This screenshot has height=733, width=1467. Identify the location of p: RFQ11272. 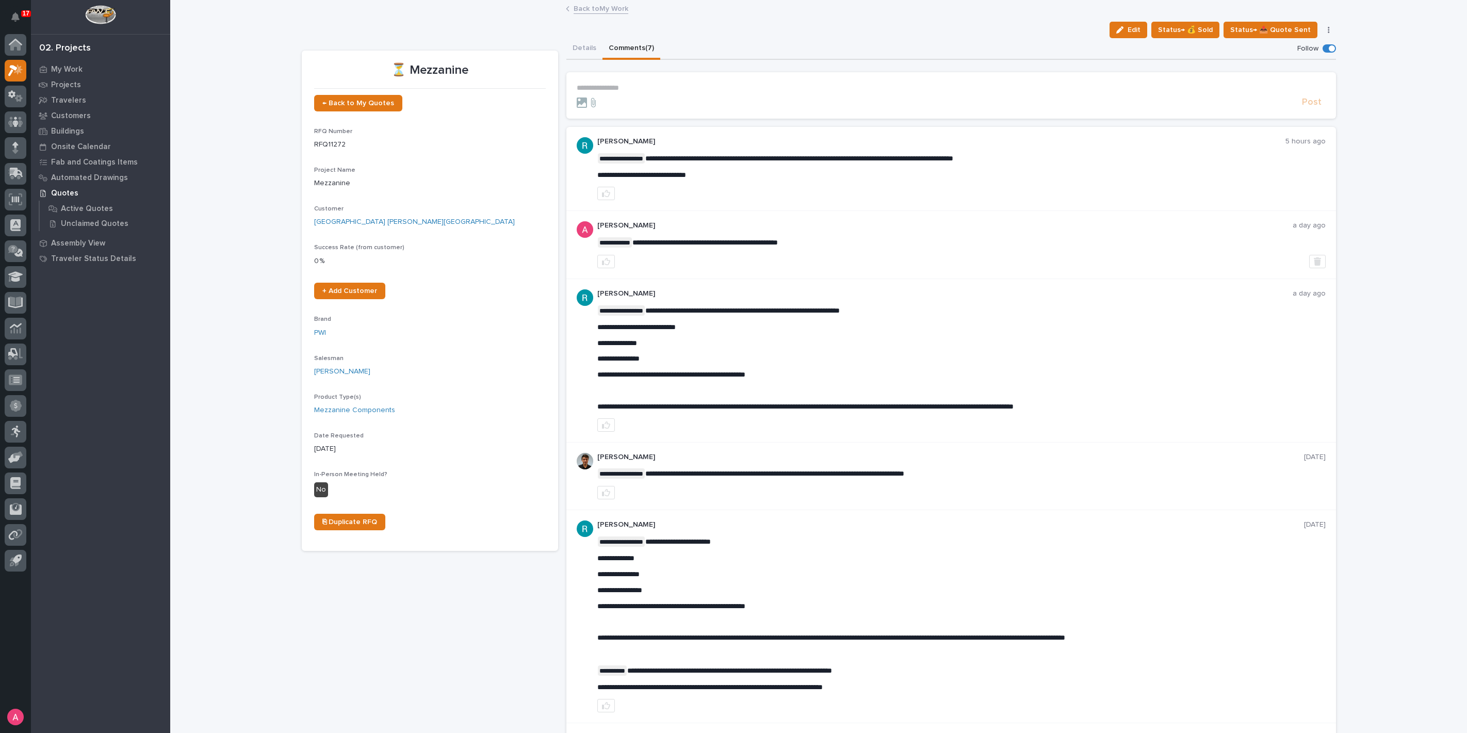
(430, 144).